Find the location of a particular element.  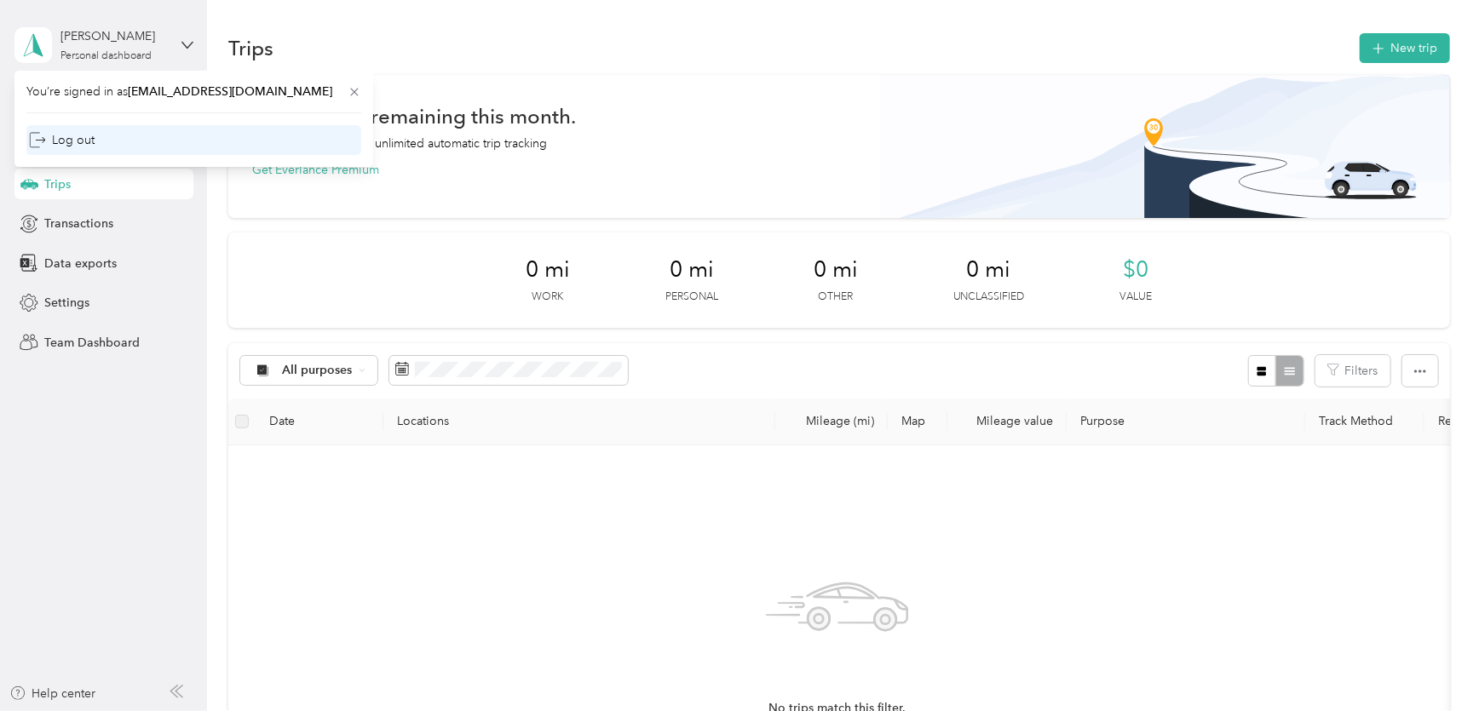

span: Transactions is located at coordinates (78, 223).